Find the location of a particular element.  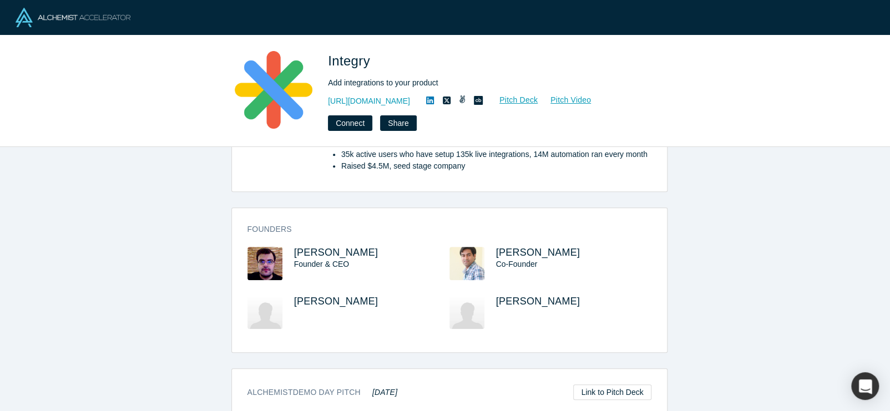

img: Junaid Malik's Profile Image is located at coordinates (466, 312).